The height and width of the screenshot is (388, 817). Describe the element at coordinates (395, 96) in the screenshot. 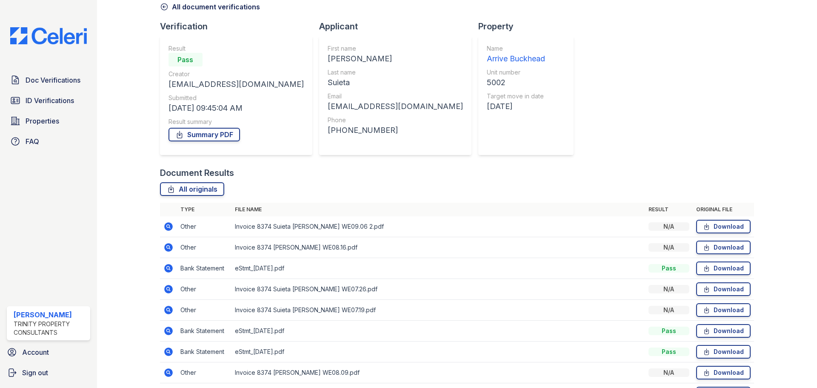

I see `div: Email` at that location.